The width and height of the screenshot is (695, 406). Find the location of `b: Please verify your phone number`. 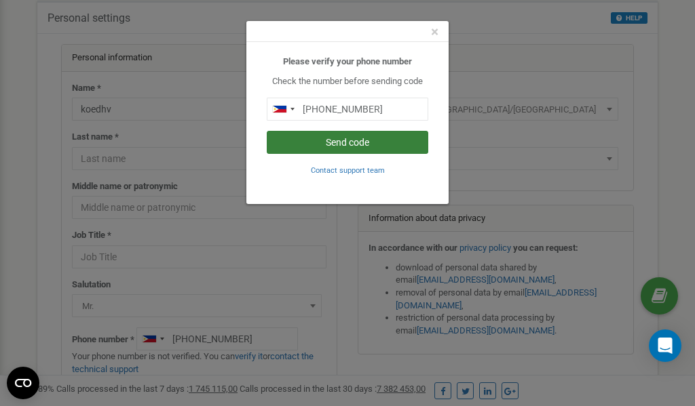

b: Please verify your phone number is located at coordinates (347, 61).